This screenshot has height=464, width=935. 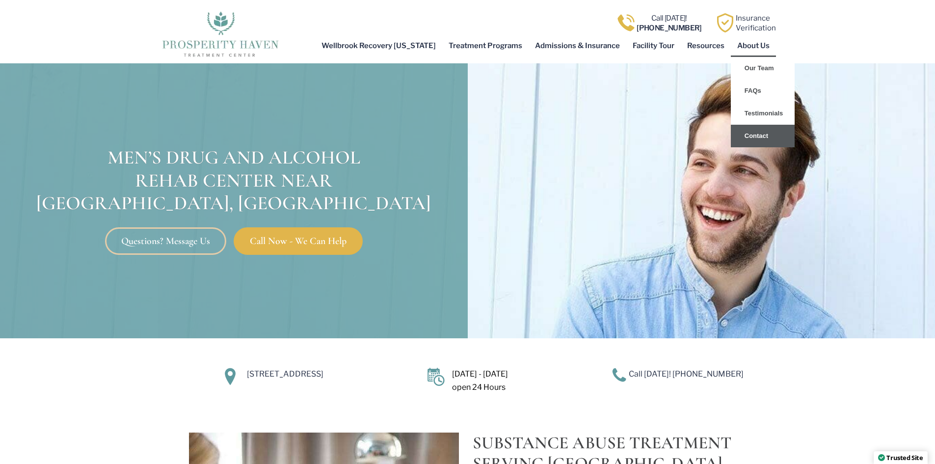 I want to click on a: FAQs, so click(x=763, y=91).